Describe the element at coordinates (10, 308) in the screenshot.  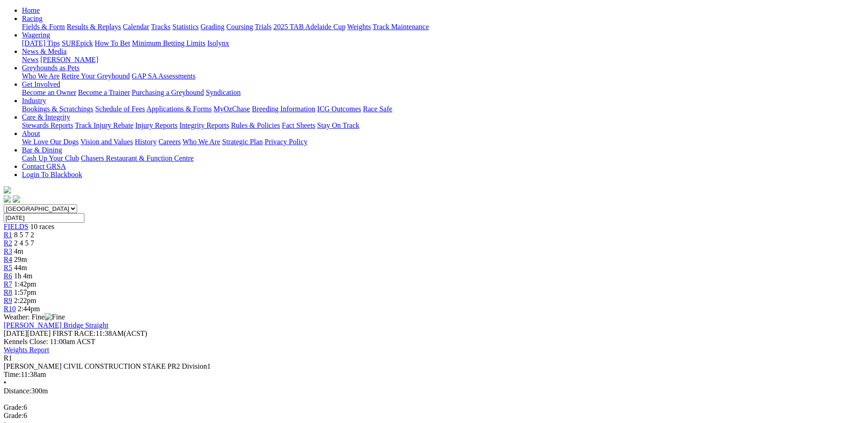
I see `span: R10` at that location.